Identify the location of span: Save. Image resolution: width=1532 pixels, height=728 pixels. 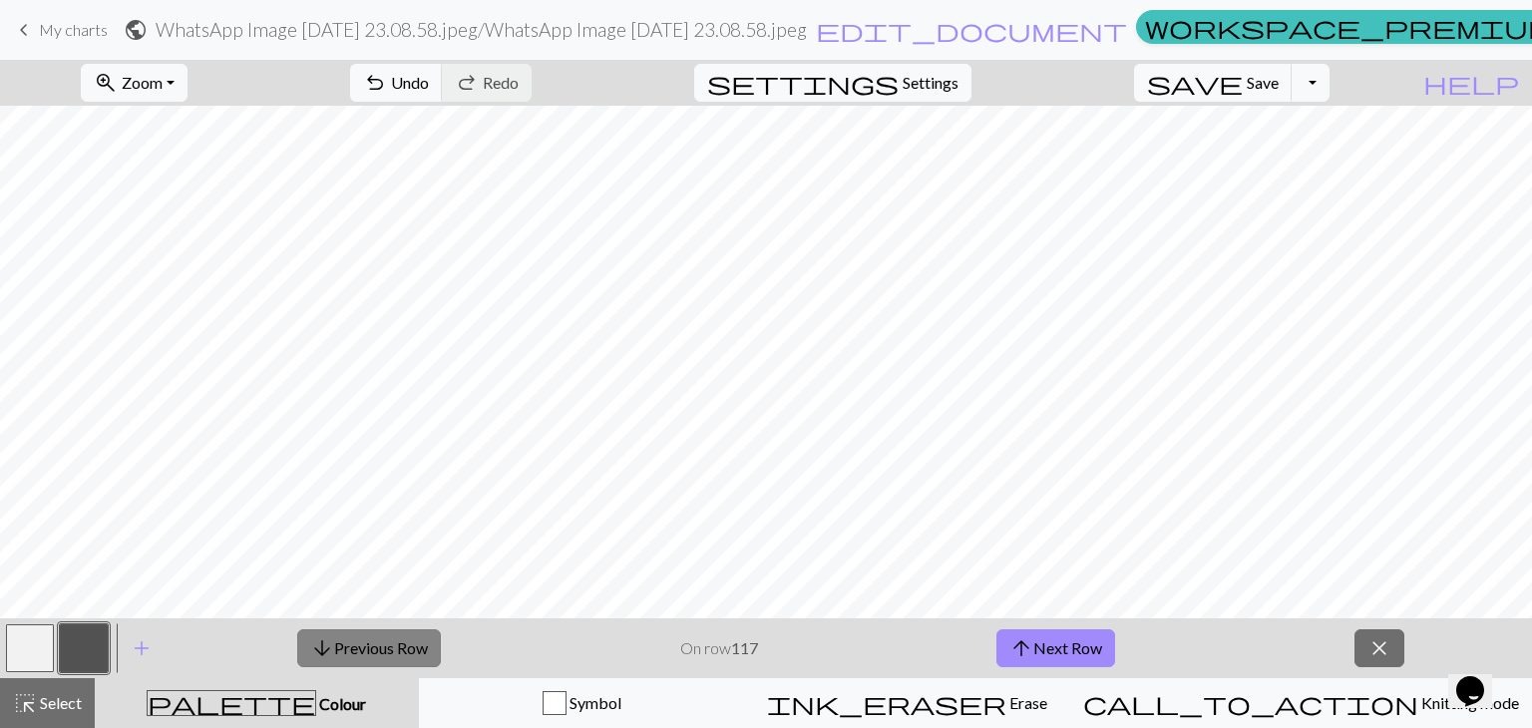
(1263, 82).